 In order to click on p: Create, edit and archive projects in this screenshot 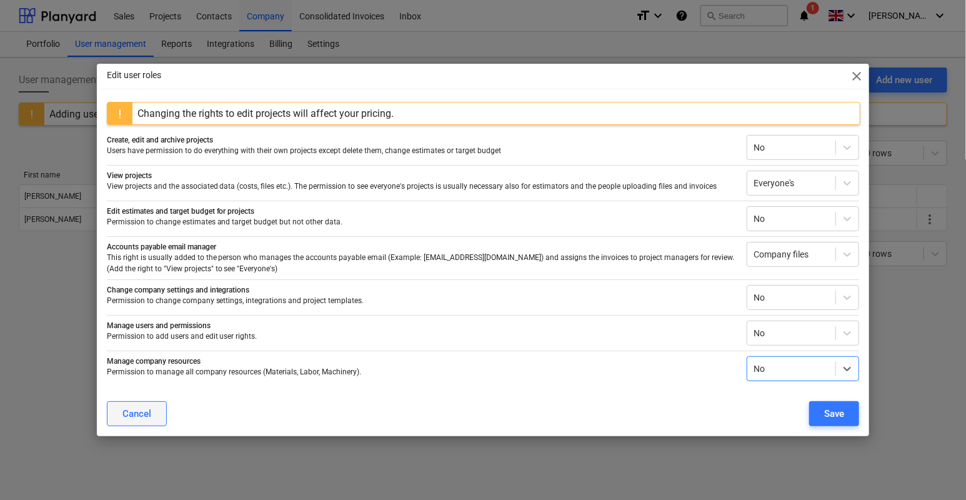, I will do `click(422, 140)`.